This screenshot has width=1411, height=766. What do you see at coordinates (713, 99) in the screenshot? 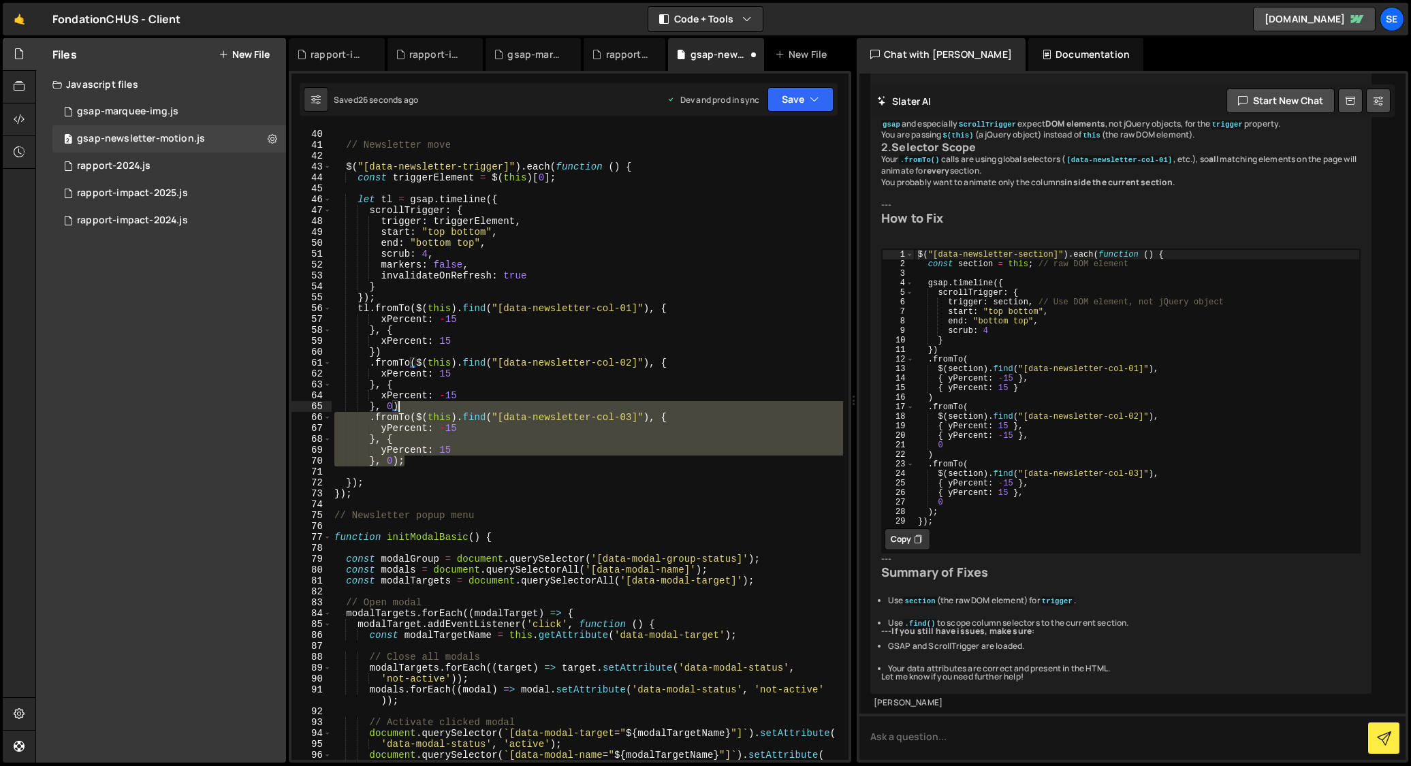
I see `div: Dev and prod in sync` at bounding box center [713, 99].